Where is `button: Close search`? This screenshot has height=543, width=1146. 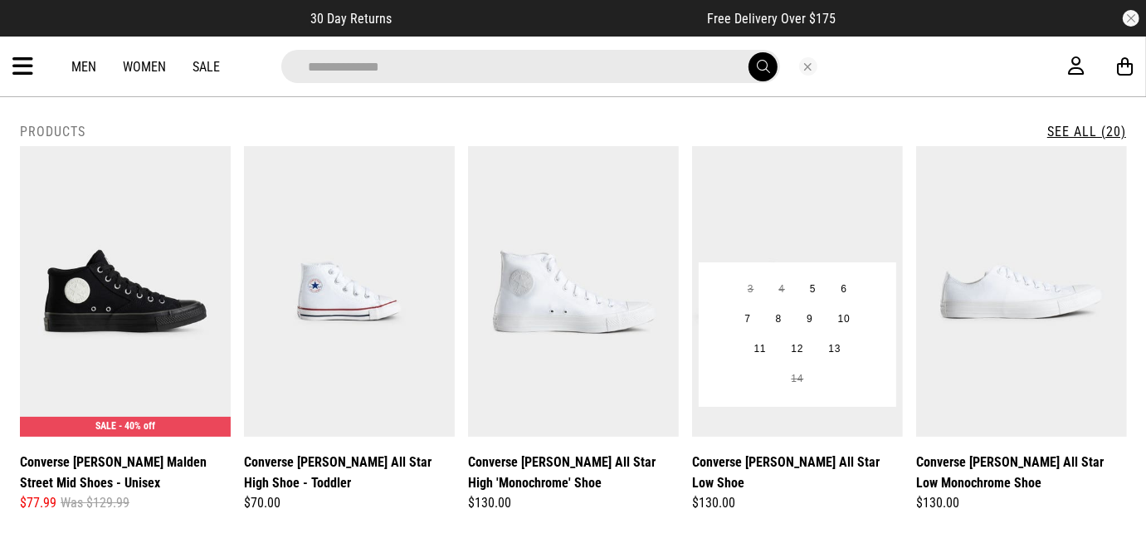
button: Close search is located at coordinates (808, 66).